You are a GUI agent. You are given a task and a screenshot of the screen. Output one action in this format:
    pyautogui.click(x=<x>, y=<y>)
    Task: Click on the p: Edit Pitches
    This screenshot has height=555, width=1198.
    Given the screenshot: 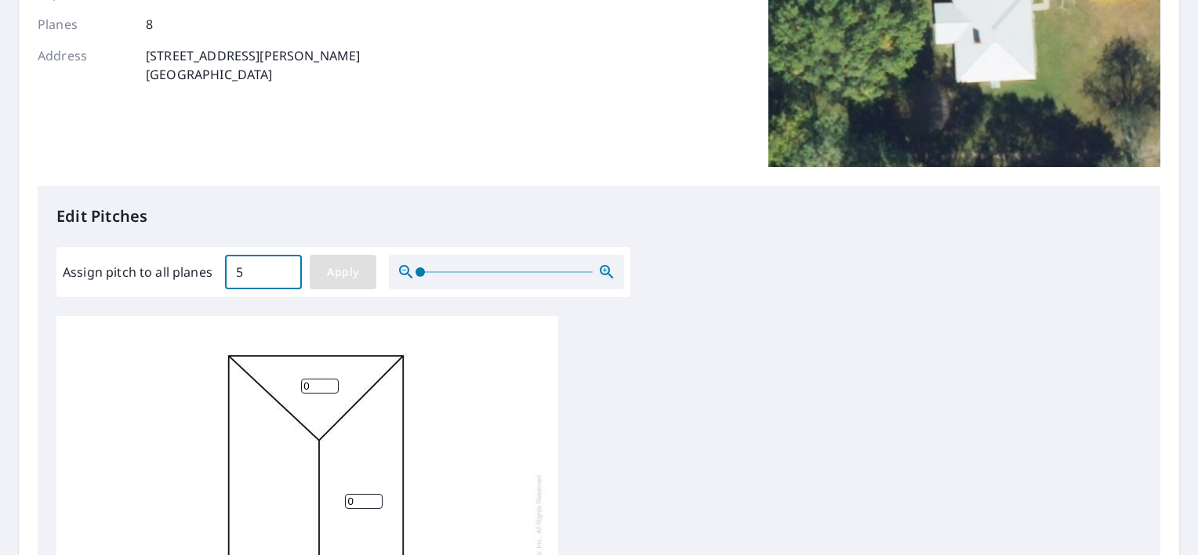 What is the action you would take?
    pyautogui.click(x=599, y=216)
    